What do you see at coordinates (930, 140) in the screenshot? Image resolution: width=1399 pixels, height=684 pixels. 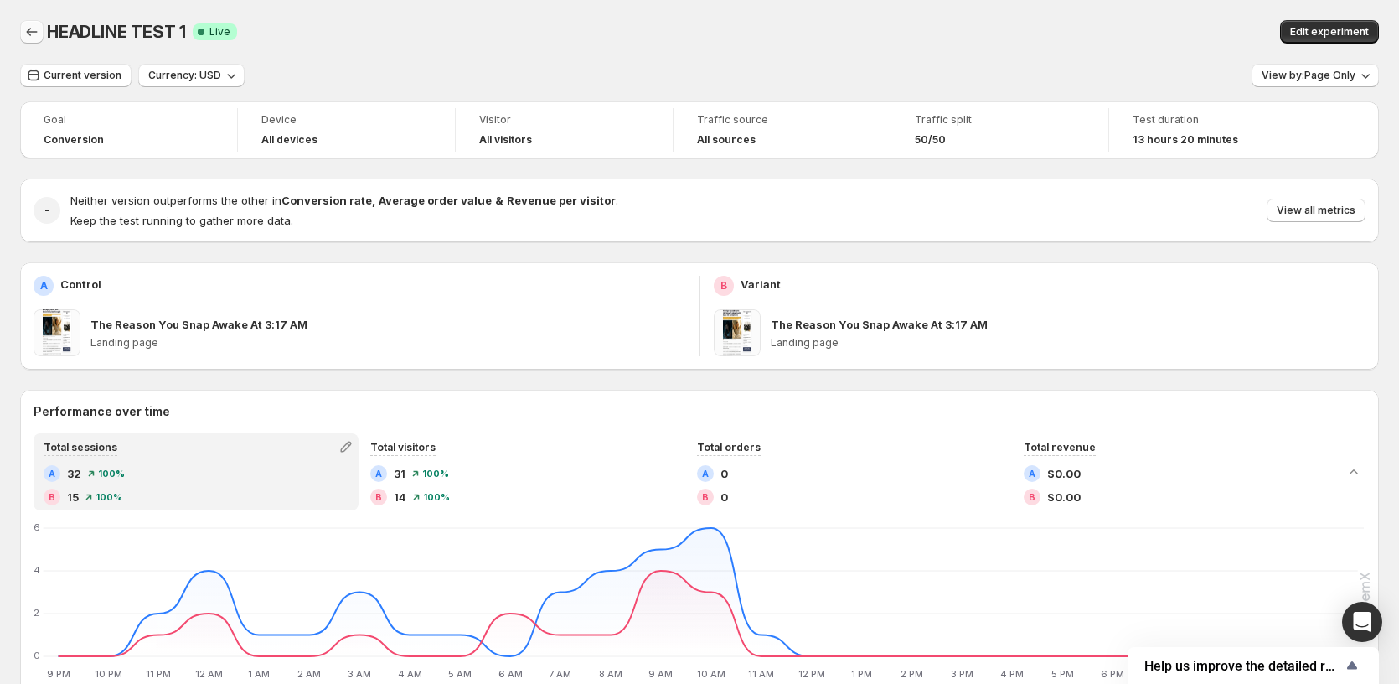 I see `span: 50/50` at bounding box center [930, 140].